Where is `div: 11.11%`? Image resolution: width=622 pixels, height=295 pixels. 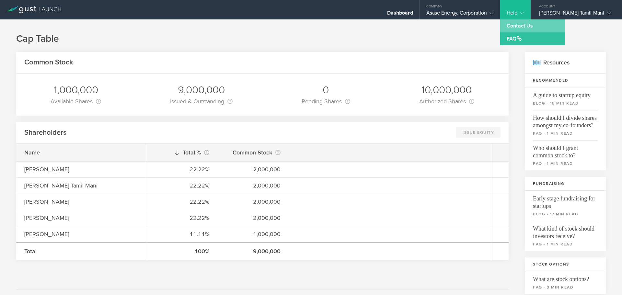
div: 11.11% is located at coordinates (182, 234).